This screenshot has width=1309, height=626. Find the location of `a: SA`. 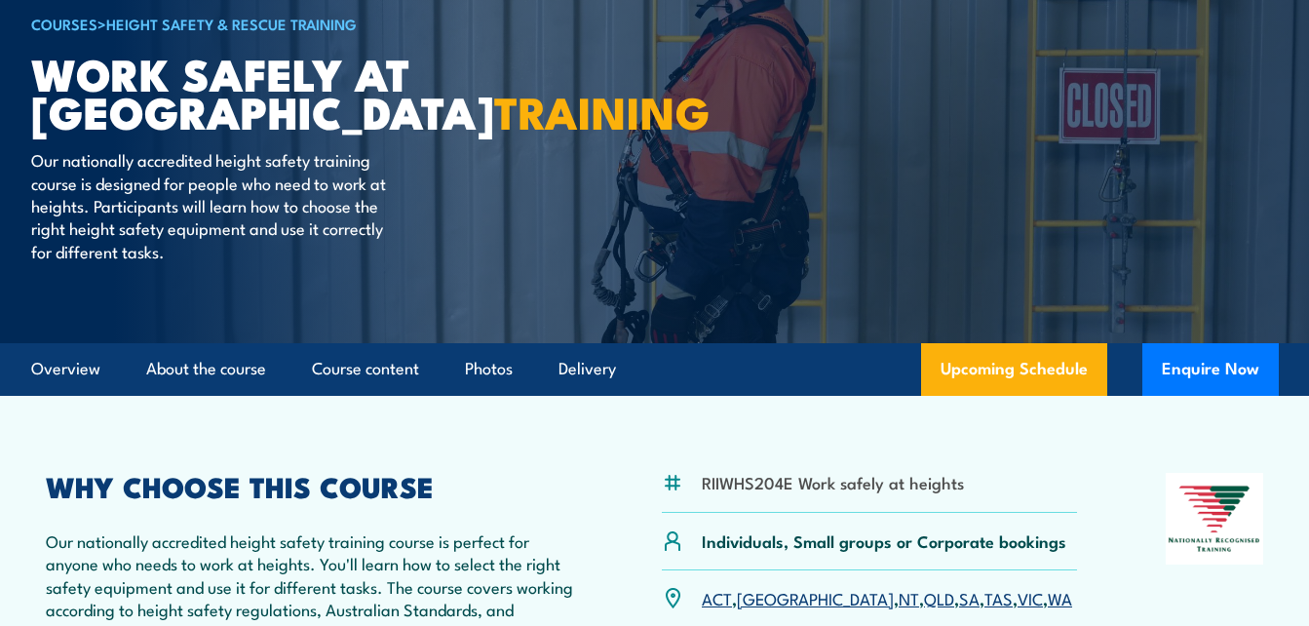

a: SA is located at coordinates (969, 597).